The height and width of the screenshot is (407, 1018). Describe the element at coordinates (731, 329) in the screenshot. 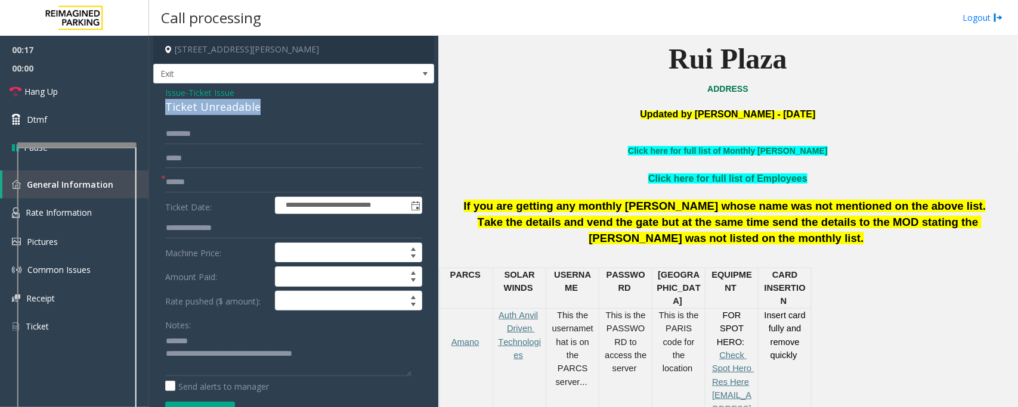

I see `span: FOR SPOT HERO:` at that location.